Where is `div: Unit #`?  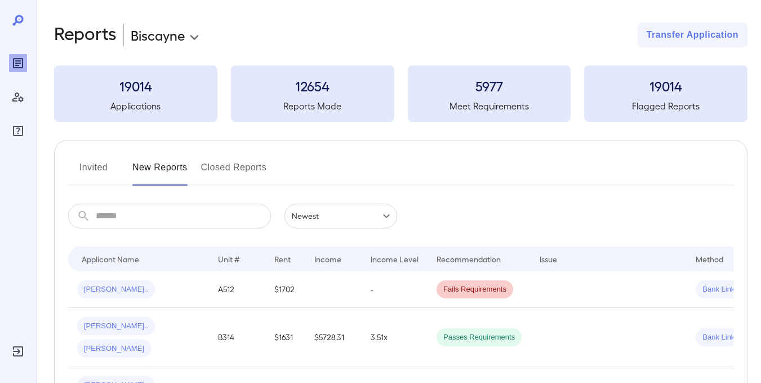 div: Unit # is located at coordinates (229, 259).